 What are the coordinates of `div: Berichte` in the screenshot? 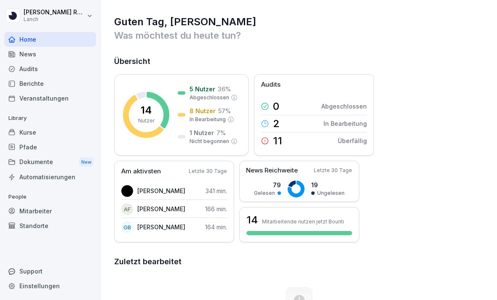 It's located at (50, 83).